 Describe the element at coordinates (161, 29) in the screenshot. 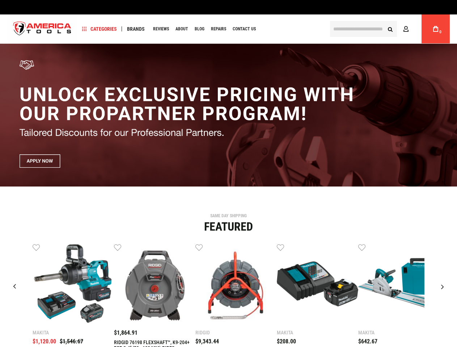

I see `span: Reviews` at that location.